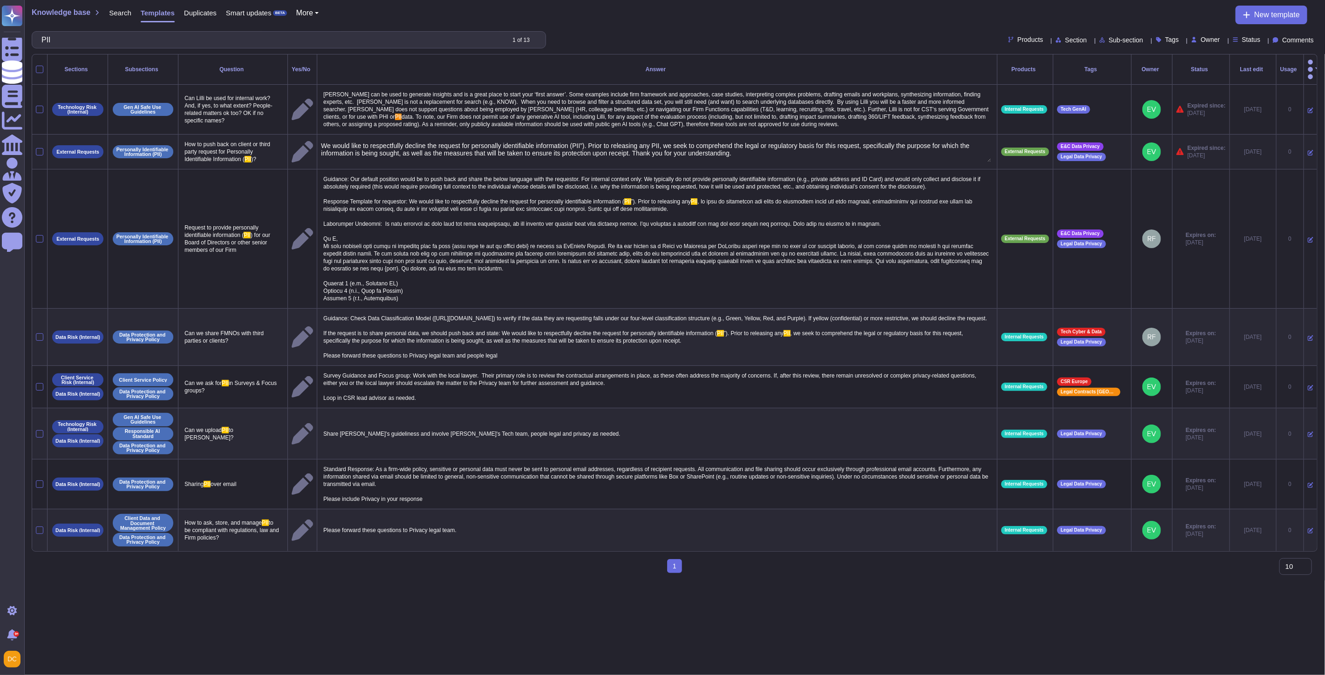 Image resolution: width=1325 pixels, height=675 pixels. Describe the element at coordinates (1253, 69) in the screenshot. I see `div: Last edit` at that location.